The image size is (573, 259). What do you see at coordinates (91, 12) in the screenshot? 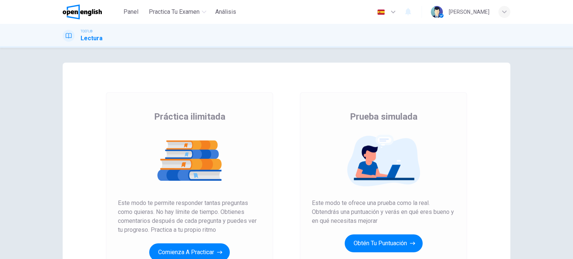
I see `a: OpenEnglish logo` at bounding box center [91, 12].